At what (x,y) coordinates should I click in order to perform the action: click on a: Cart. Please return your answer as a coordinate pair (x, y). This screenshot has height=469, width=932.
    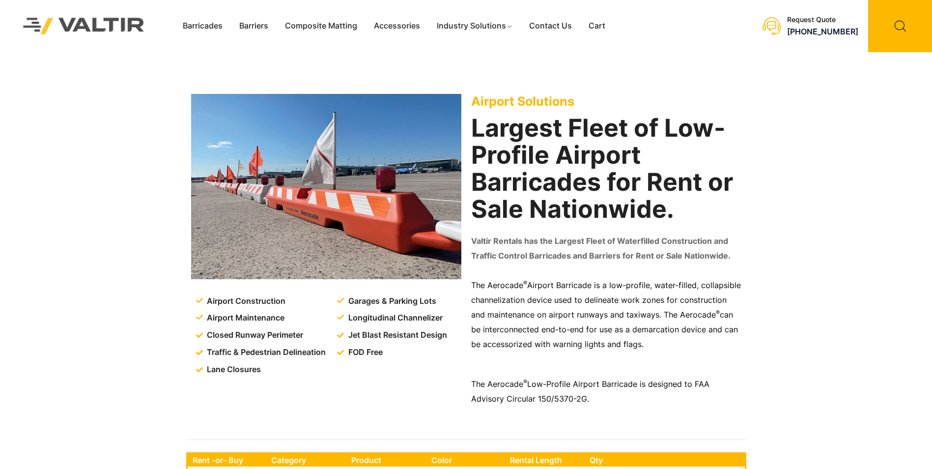
    Looking at the image, I should click on (597, 26).